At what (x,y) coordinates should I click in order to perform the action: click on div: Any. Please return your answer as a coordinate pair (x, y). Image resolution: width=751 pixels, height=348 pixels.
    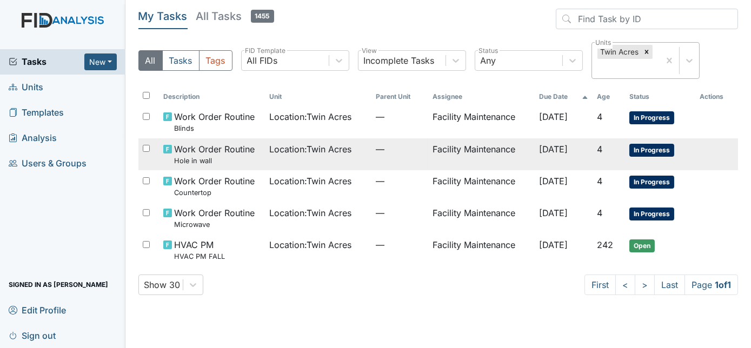
    Looking at the image, I should click on (488, 61).